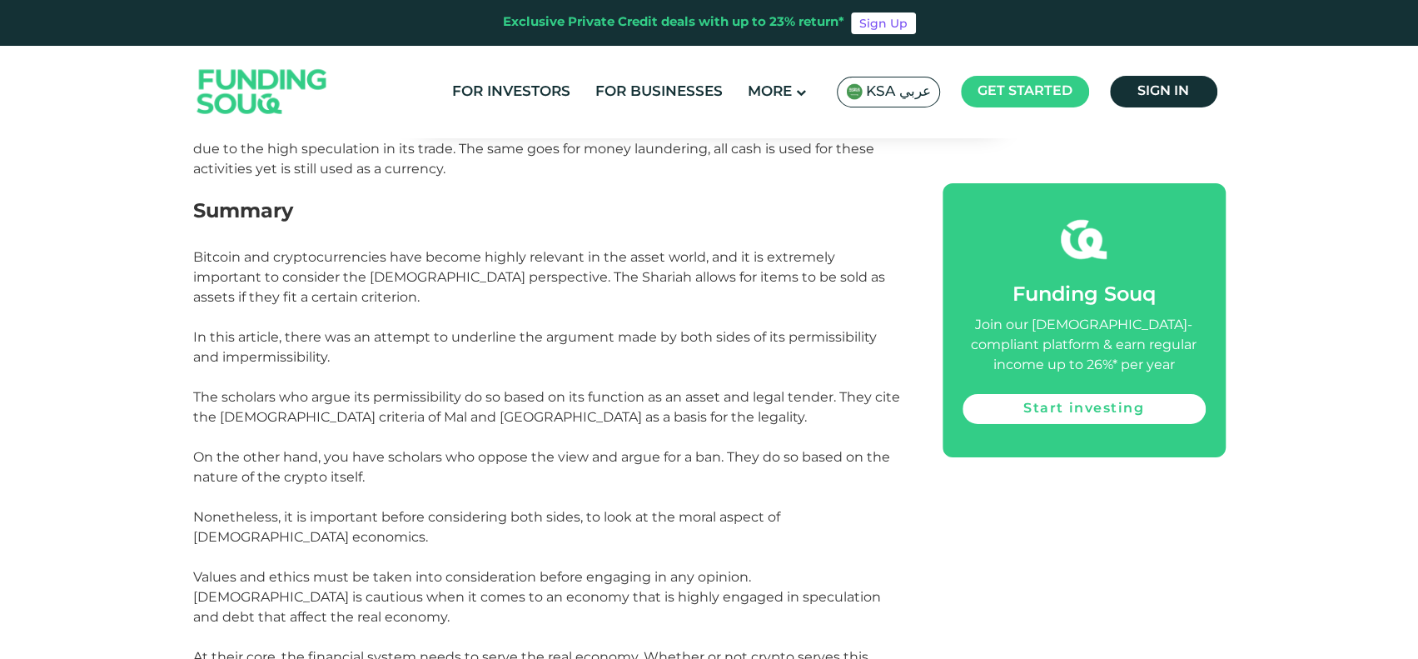 Image resolution: width=1418 pixels, height=659 pixels. What do you see at coordinates (883, 23) in the screenshot?
I see `a: Sign Up` at bounding box center [883, 23].